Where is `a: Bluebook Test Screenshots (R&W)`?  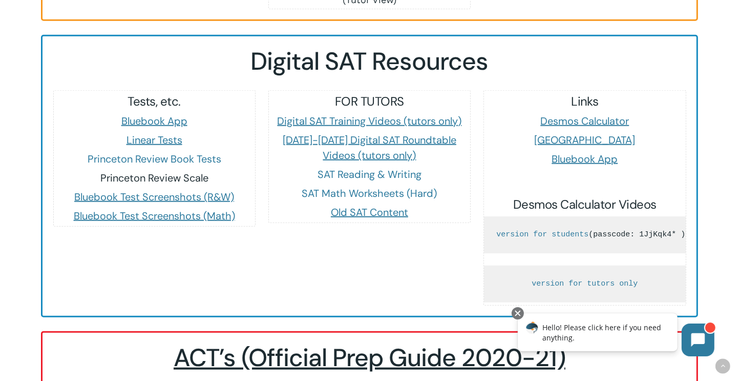
a: Bluebook Test Screenshots (R&W) is located at coordinates (154, 197).